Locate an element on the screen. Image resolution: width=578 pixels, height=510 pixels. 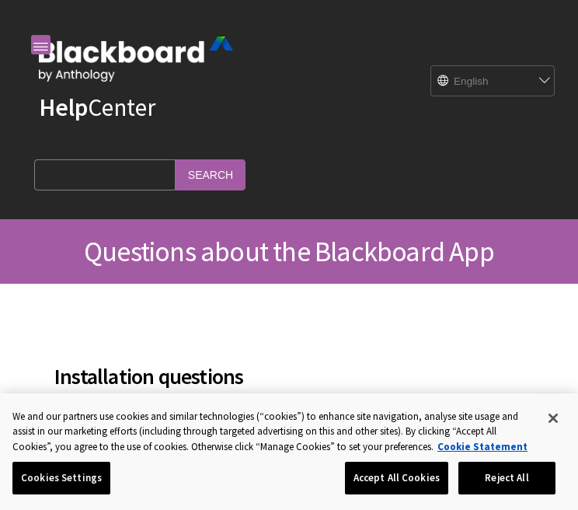
button: Reject All is located at coordinates (506, 478).